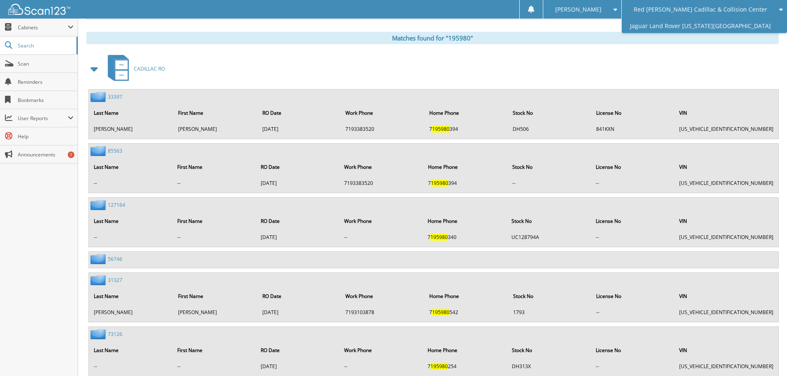  Describe the element at coordinates (71, 155) in the screenshot. I see `div: 7` at that location.